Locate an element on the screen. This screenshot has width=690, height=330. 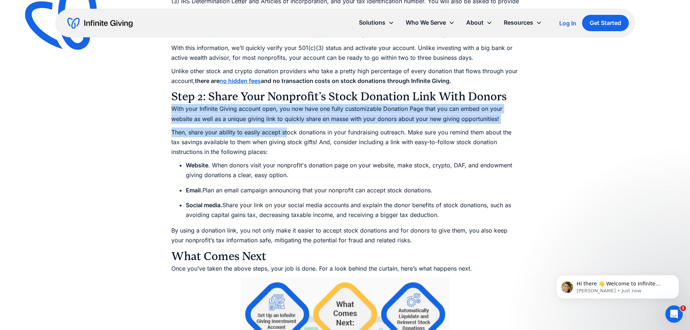
strong: Social media. is located at coordinates (204, 205).